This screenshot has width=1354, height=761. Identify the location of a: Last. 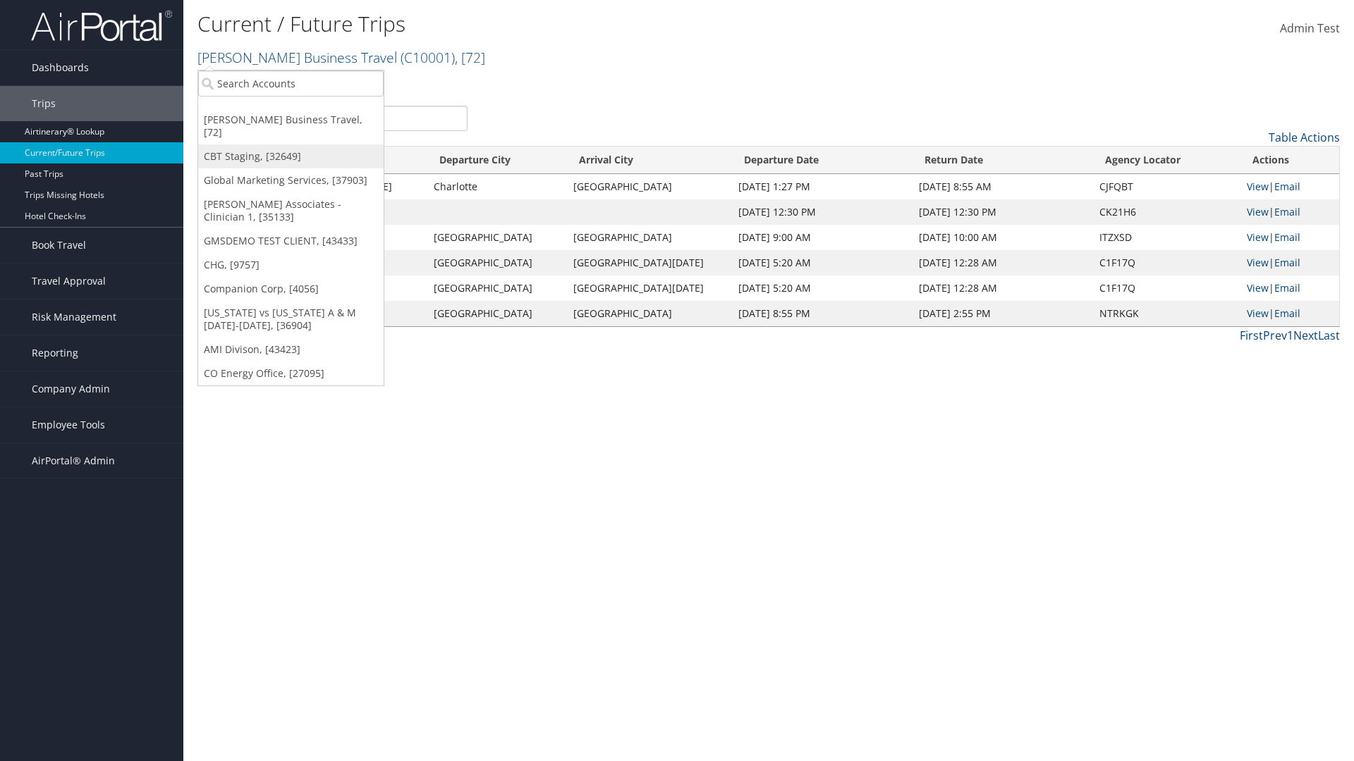
(1328, 336).